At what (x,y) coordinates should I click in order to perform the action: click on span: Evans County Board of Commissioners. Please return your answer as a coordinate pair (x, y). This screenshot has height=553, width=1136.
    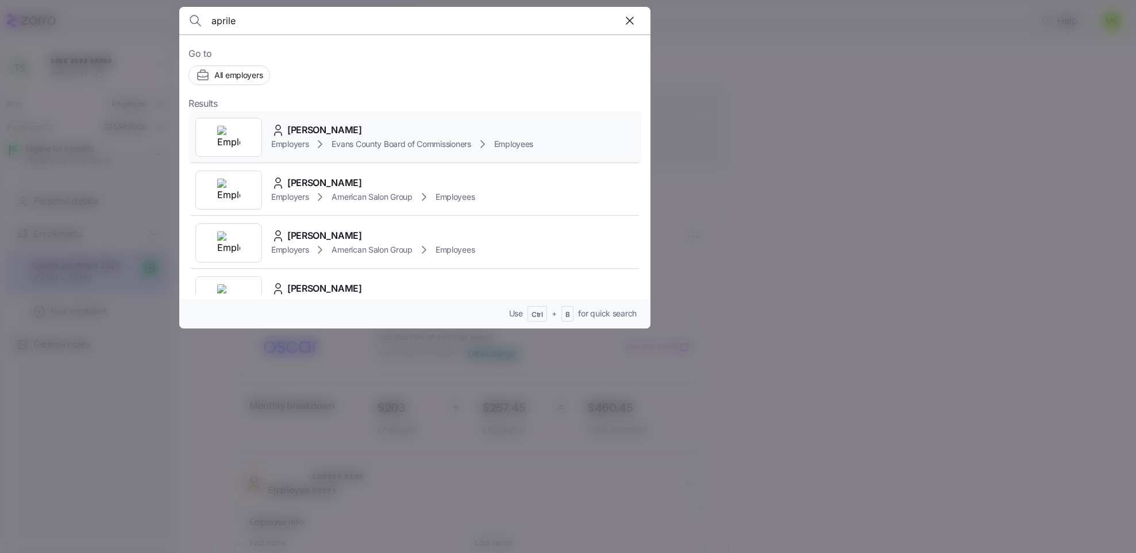
    Looking at the image, I should click on (401, 144).